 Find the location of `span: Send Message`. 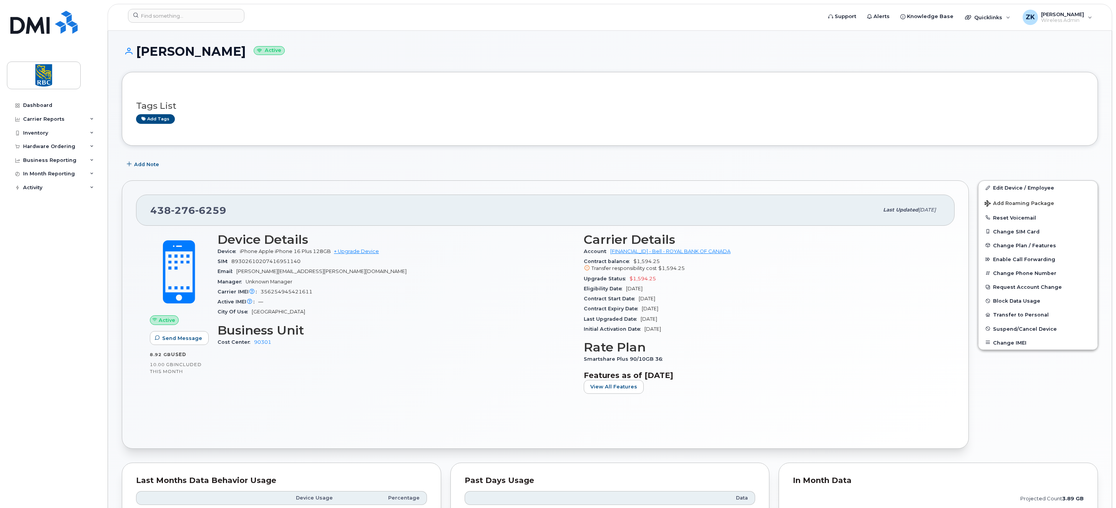

span: Send Message is located at coordinates (182, 338).